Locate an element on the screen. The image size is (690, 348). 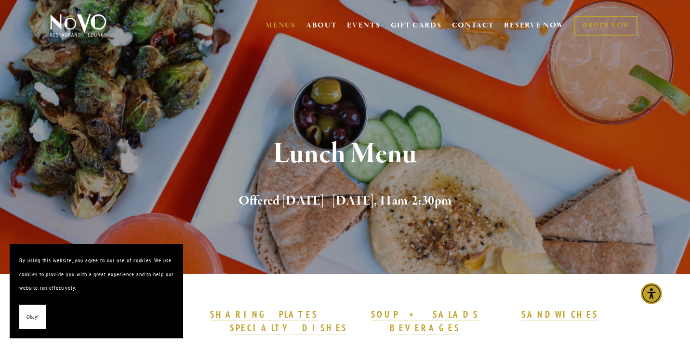
a: ABOUT is located at coordinates (321, 26).